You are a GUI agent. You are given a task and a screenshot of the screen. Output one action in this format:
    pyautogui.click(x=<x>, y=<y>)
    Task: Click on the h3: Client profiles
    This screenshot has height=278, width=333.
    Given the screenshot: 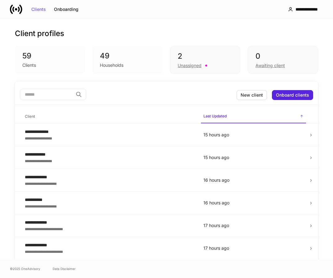 What is the action you would take?
    pyautogui.click(x=39, y=34)
    